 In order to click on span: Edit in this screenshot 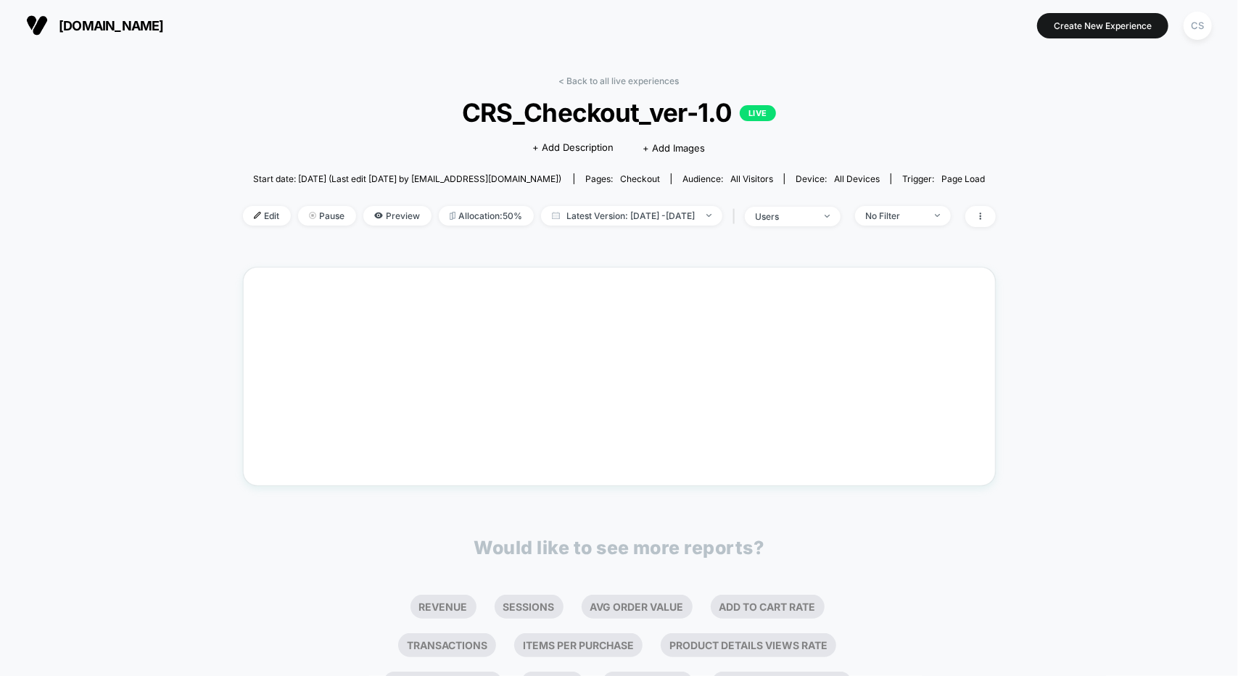, I will do `click(267, 215)`.